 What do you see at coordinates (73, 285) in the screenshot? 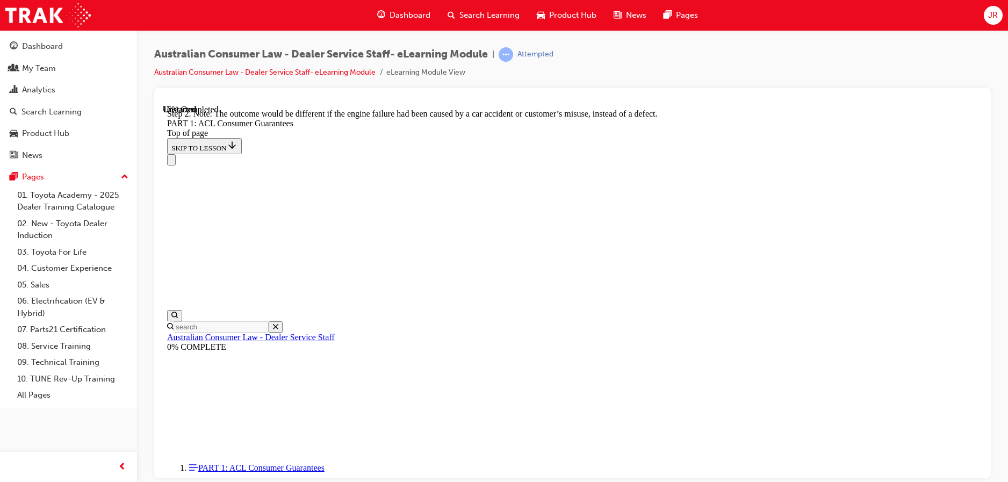
I see `a: 05. Sales` at bounding box center [73, 285].